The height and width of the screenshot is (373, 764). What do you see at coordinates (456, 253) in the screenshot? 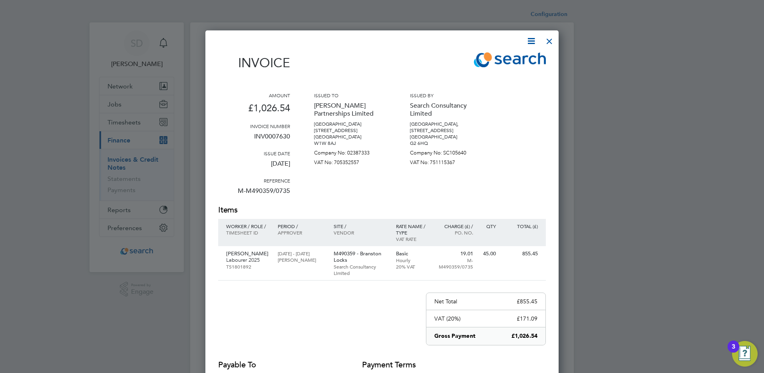
I see `p: 19.01` at bounding box center [456, 253].